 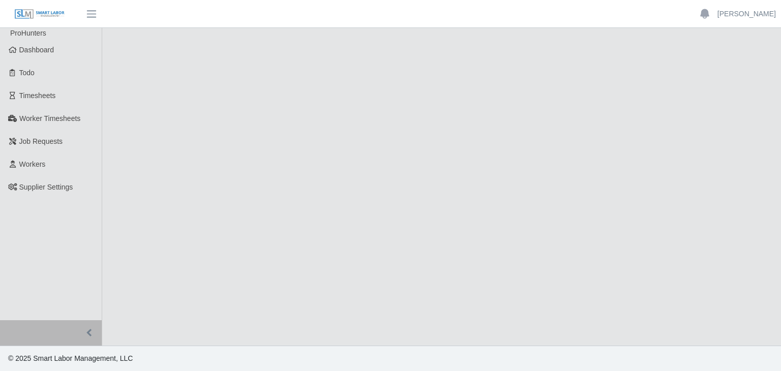 What do you see at coordinates (38, 96) in the screenshot?
I see `span: Timesheets` at bounding box center [38, 96].